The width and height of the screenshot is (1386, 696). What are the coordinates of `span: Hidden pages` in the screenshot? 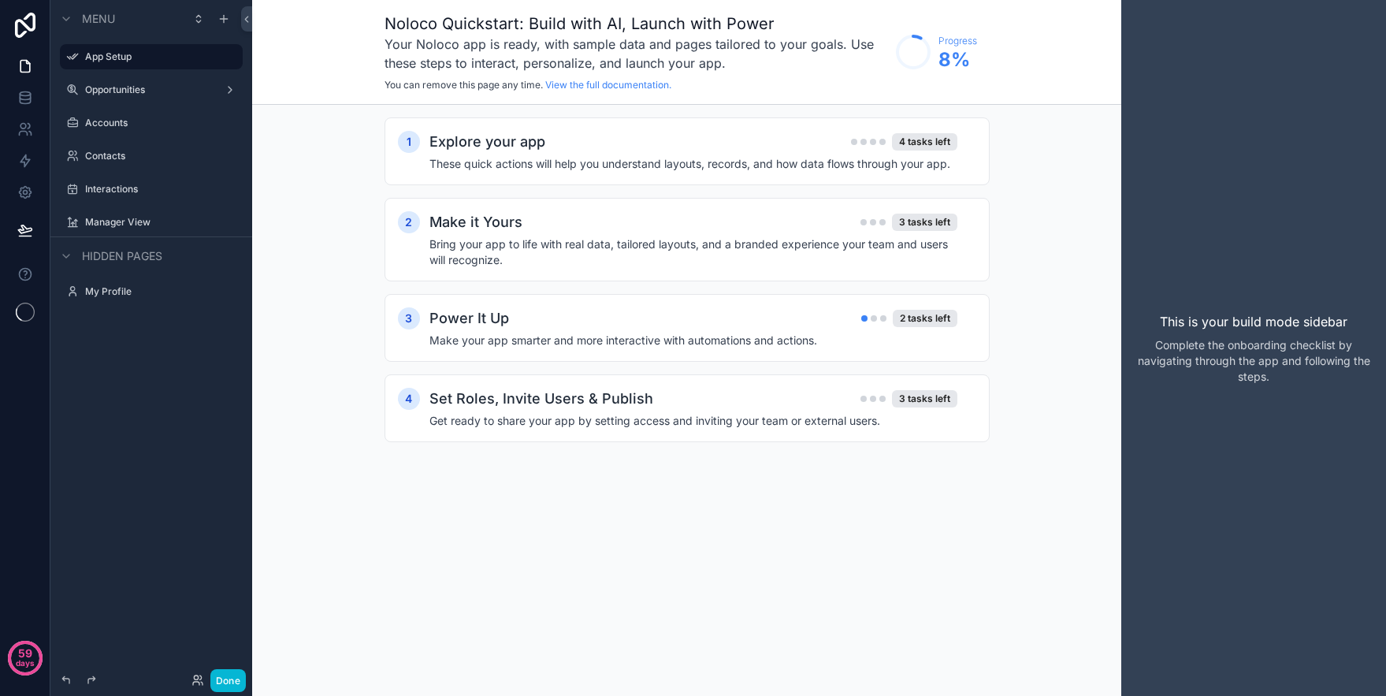 It's located at (122, 256).